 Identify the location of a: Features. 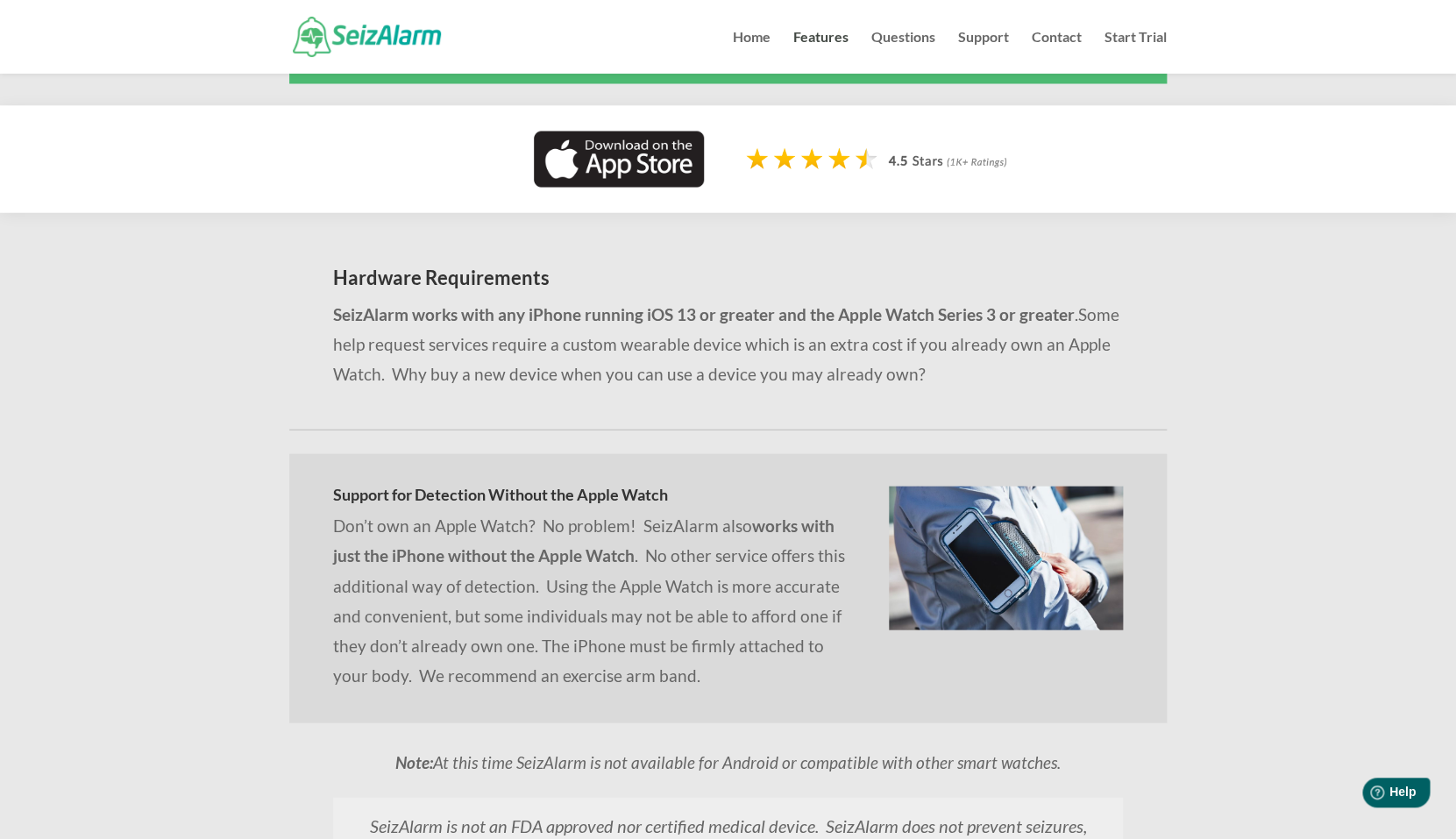
(820, 52).